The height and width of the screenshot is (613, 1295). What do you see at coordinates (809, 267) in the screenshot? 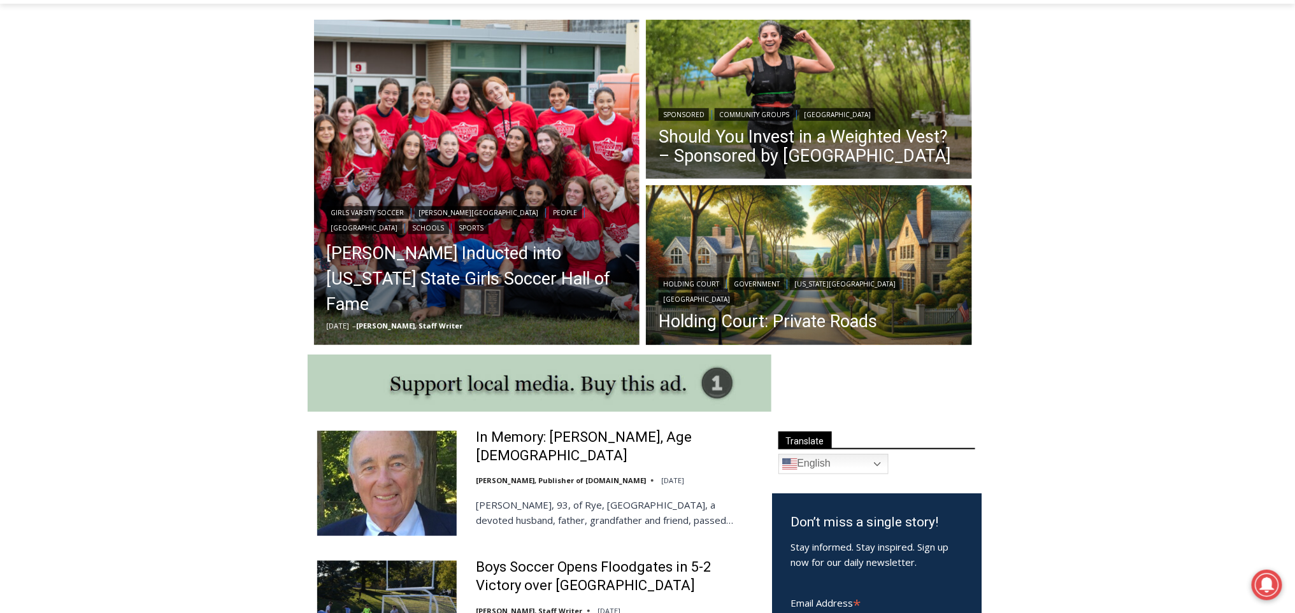
I see `img: DALLE 2025-09-08 Holding Court 2025-09-09 Private Roads` at bounding box center [809, 267].